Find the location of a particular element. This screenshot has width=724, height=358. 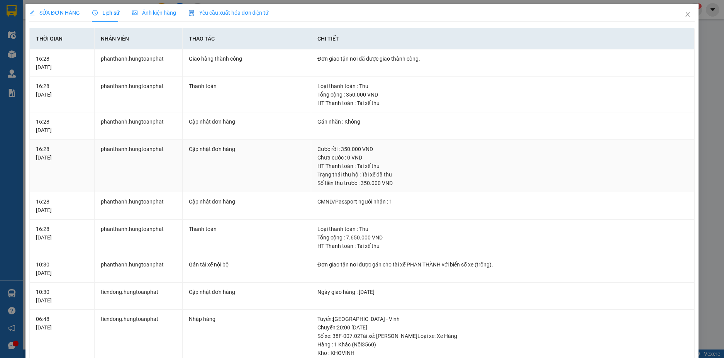

div: Nhập hàng is located at coordinates (247, 319).